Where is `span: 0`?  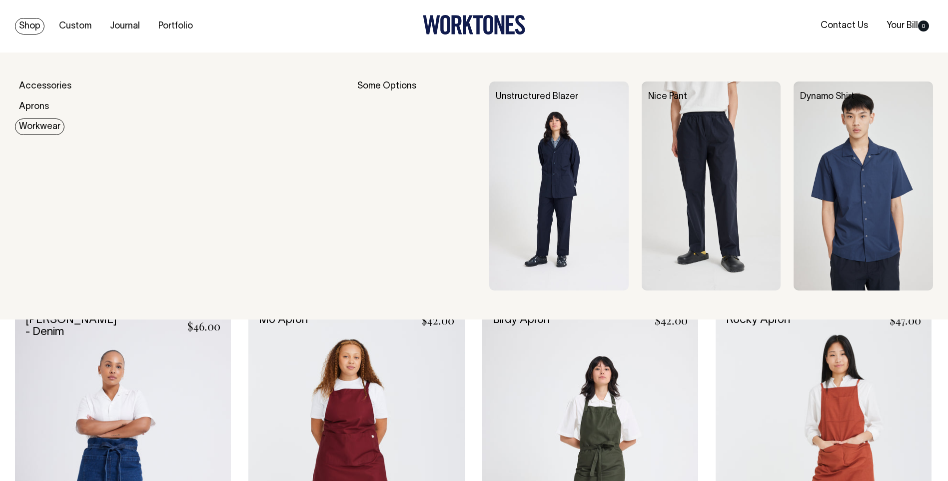
span: 0 is located at coordinates (923, 26).